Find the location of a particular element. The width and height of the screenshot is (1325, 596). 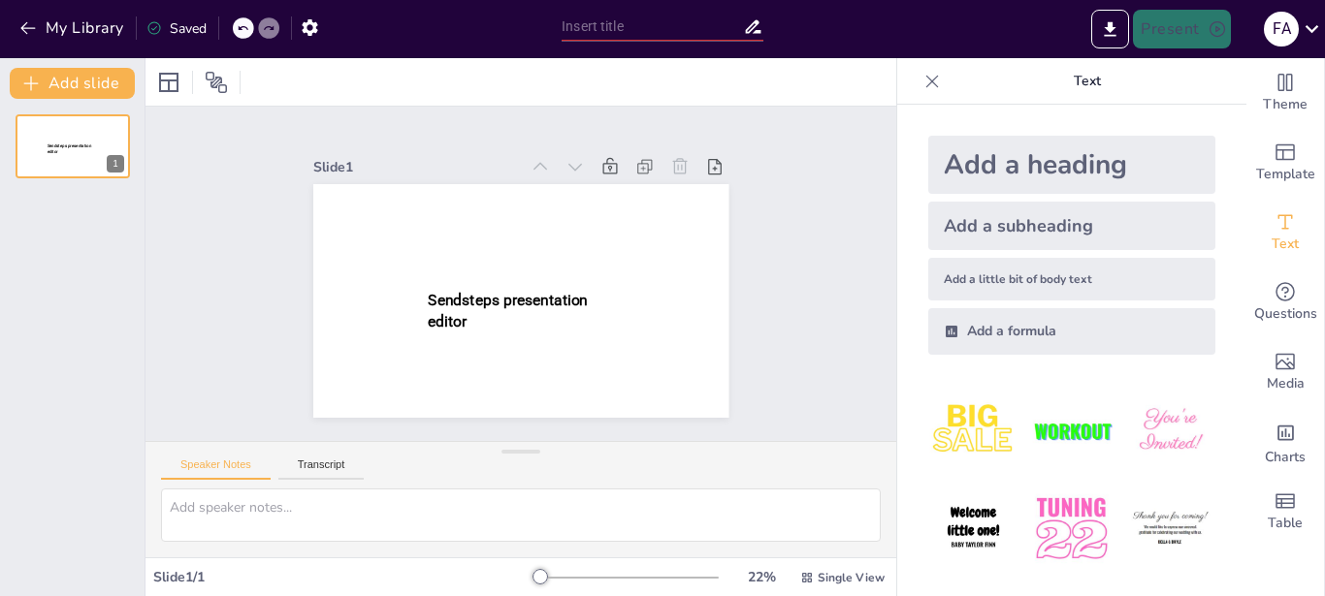

span: Single View is located at coordinates (851, 578).